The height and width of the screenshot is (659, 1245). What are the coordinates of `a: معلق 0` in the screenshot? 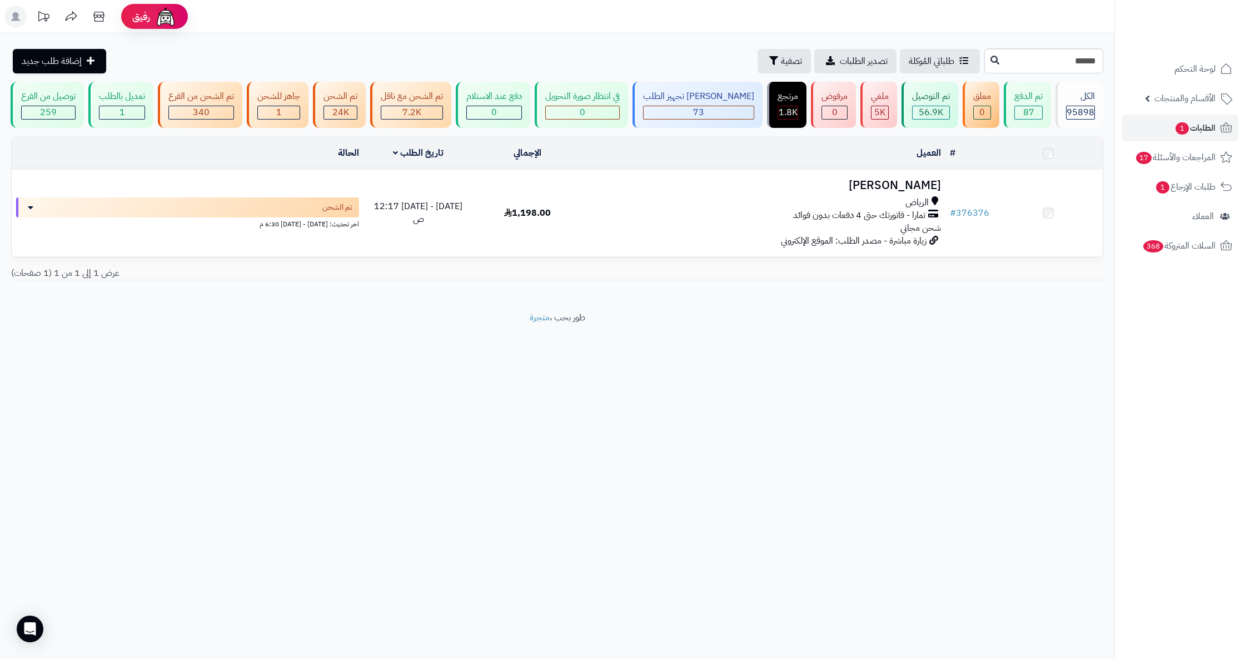 It's located at (981, 104).